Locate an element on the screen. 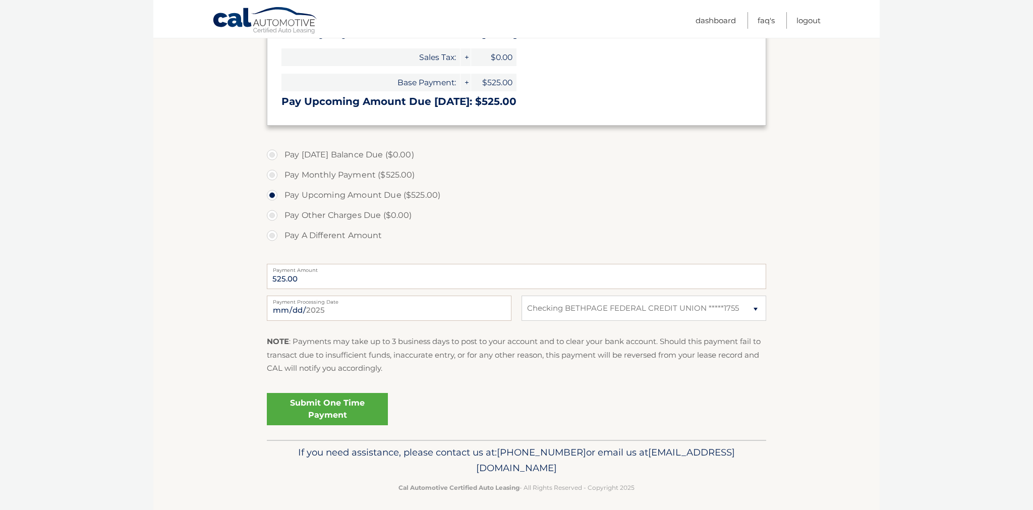 The height and width of the screenshot is (510, 1033). p: - All Rights Reserved - Copyright 2025 is located at coordinates (517, 487).